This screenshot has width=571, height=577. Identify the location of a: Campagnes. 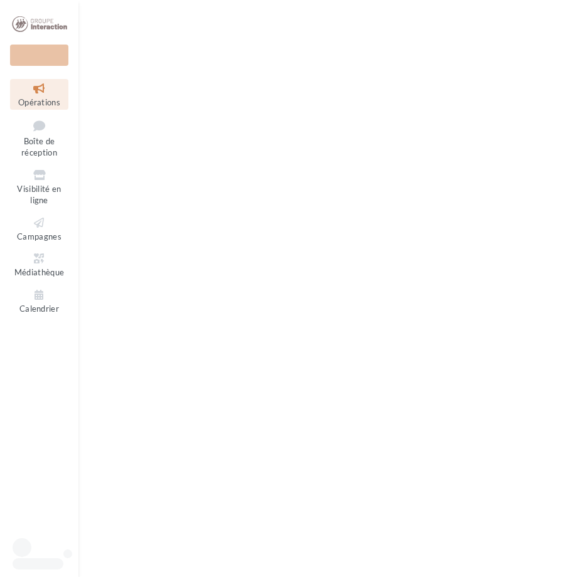
(39, 228).